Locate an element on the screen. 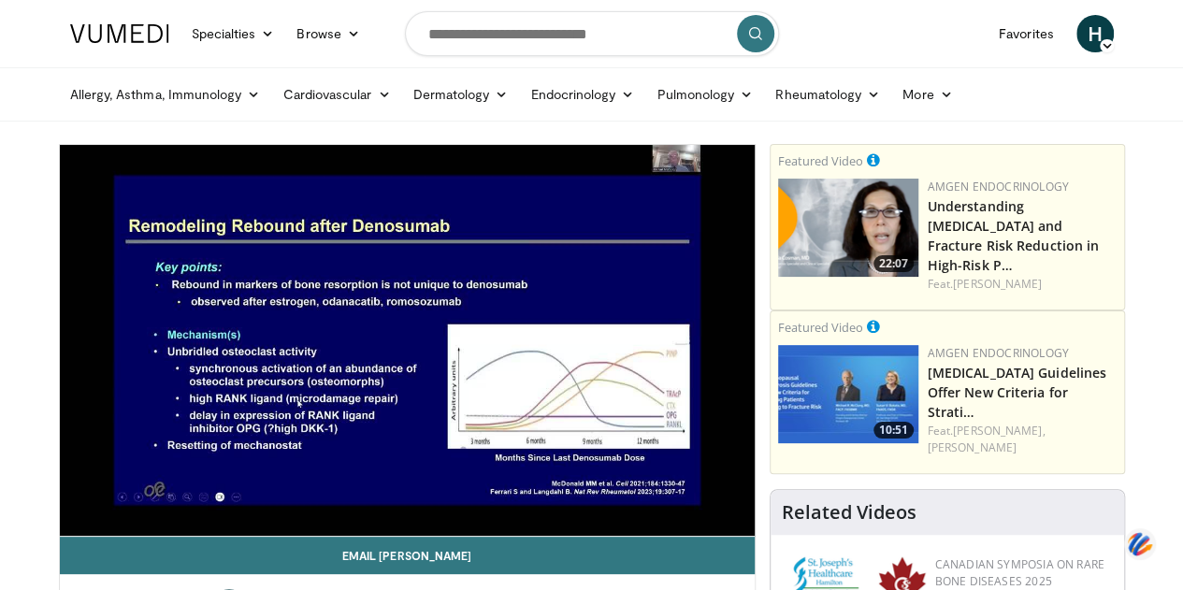  span: 10:51 is located at coordinates (893, 430).